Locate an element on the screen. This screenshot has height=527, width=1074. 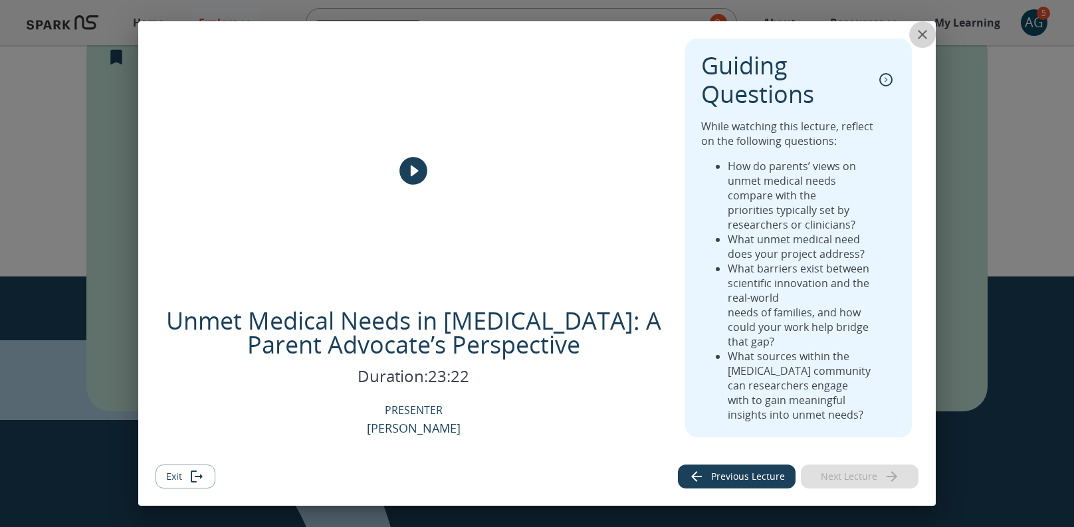
div: Image Cover is located at coordinates (413, 171).